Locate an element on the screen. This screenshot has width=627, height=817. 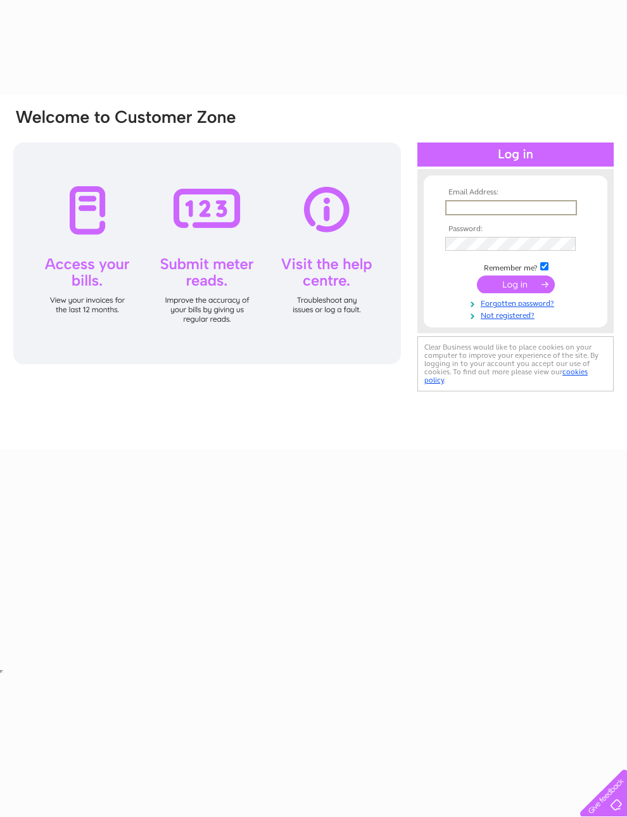
th: Password: is located at coordinates (515, 229).